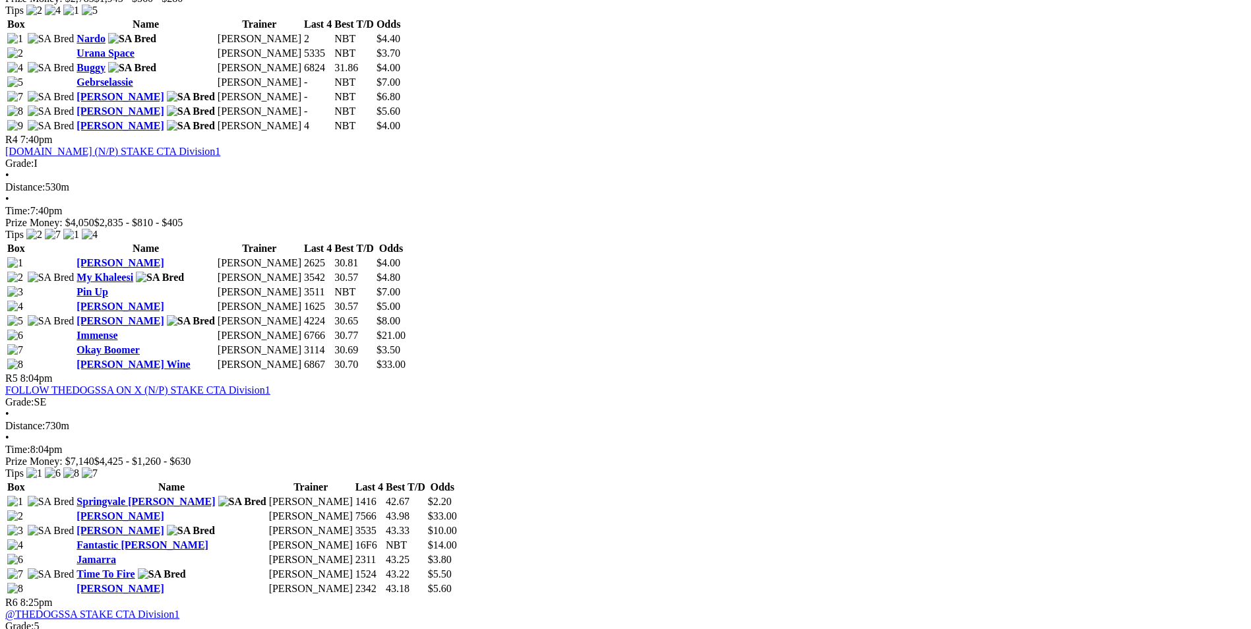 The height and width of the screenshot is (629, 1251). Describe the element at coordinates (442, 516) in the screenshot. I see `span: $33.00` at that location.